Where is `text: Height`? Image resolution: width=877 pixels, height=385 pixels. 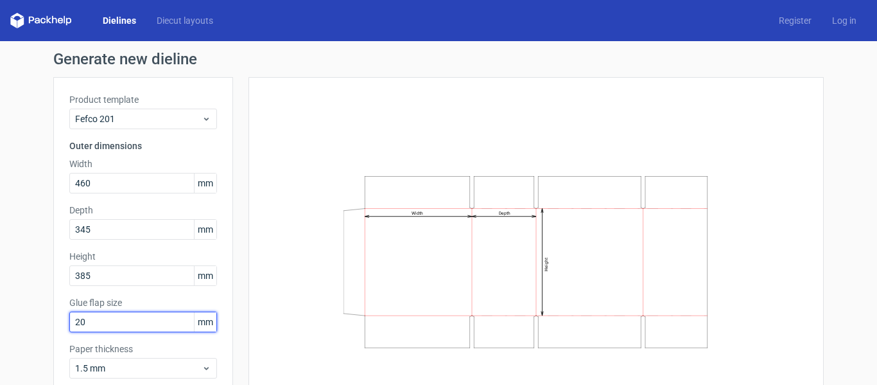 text: Height is located at coordinates (547, 264).